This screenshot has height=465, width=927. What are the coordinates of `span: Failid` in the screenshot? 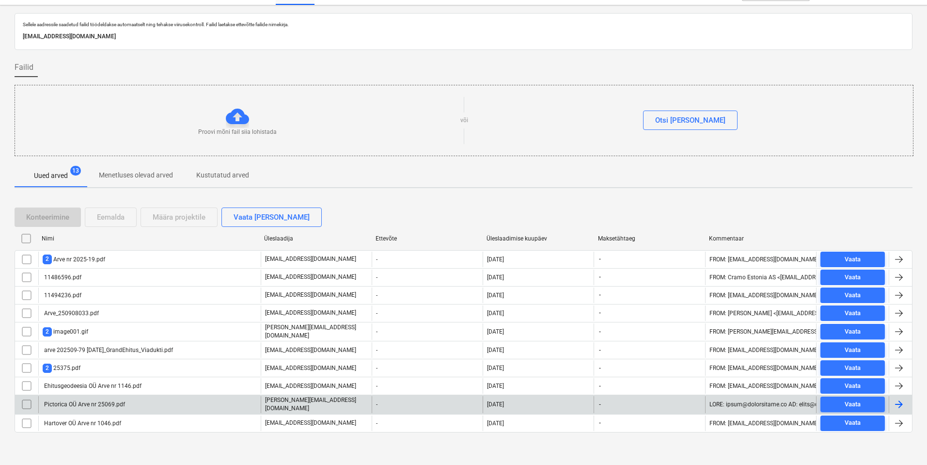 It's located at (24, 67).